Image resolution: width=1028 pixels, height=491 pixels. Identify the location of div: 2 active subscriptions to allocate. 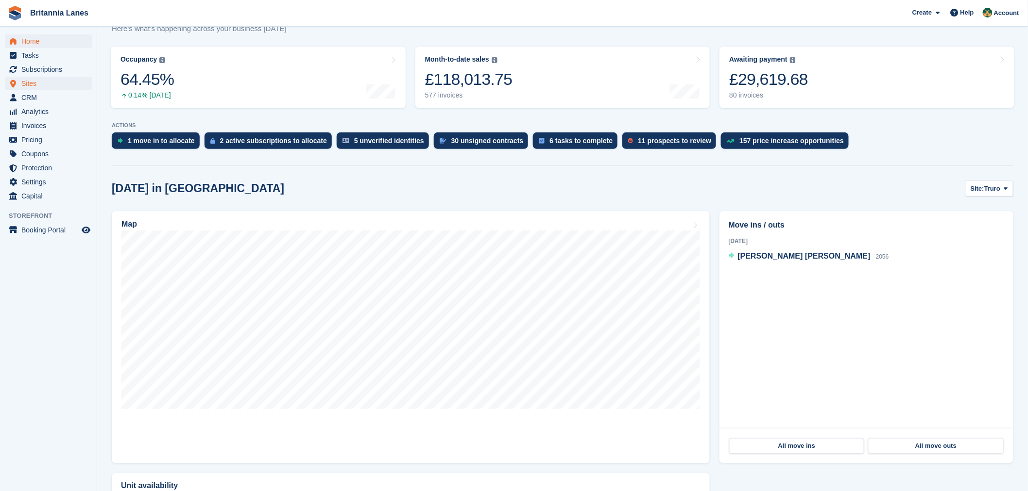
(273, 141).